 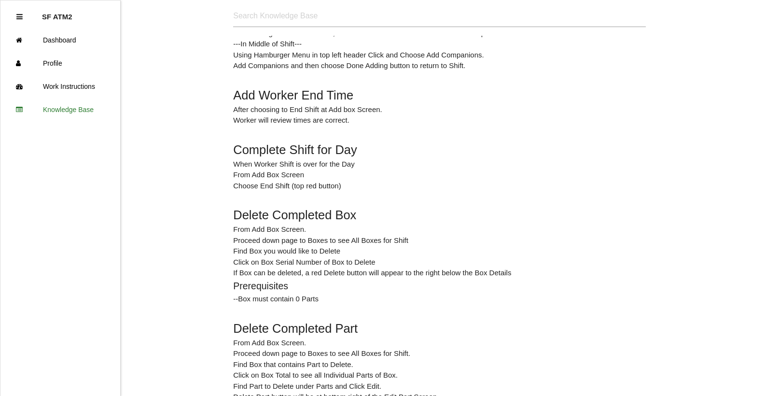 I want to click on li: Proceed down page to Boxes to see All Boxes for Shift., so click(x=439, y=353).